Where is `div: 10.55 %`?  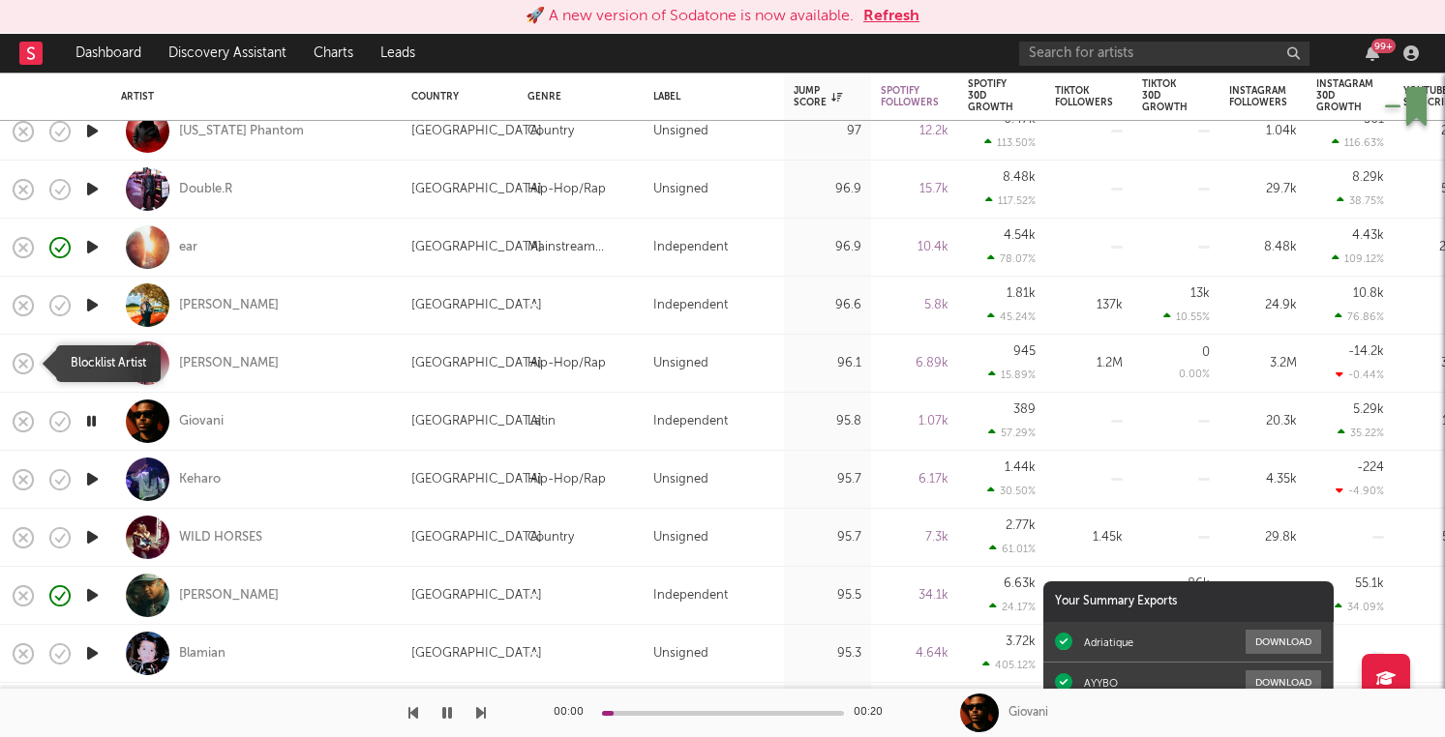
div: 10.55 % is located at coordinates (1187, 316).